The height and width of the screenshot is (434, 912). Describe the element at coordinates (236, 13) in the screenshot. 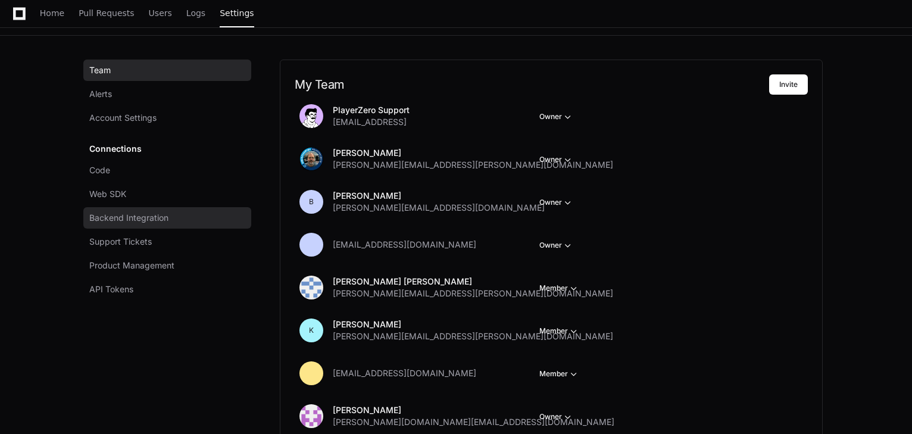

I see `span: Settings` at that location.